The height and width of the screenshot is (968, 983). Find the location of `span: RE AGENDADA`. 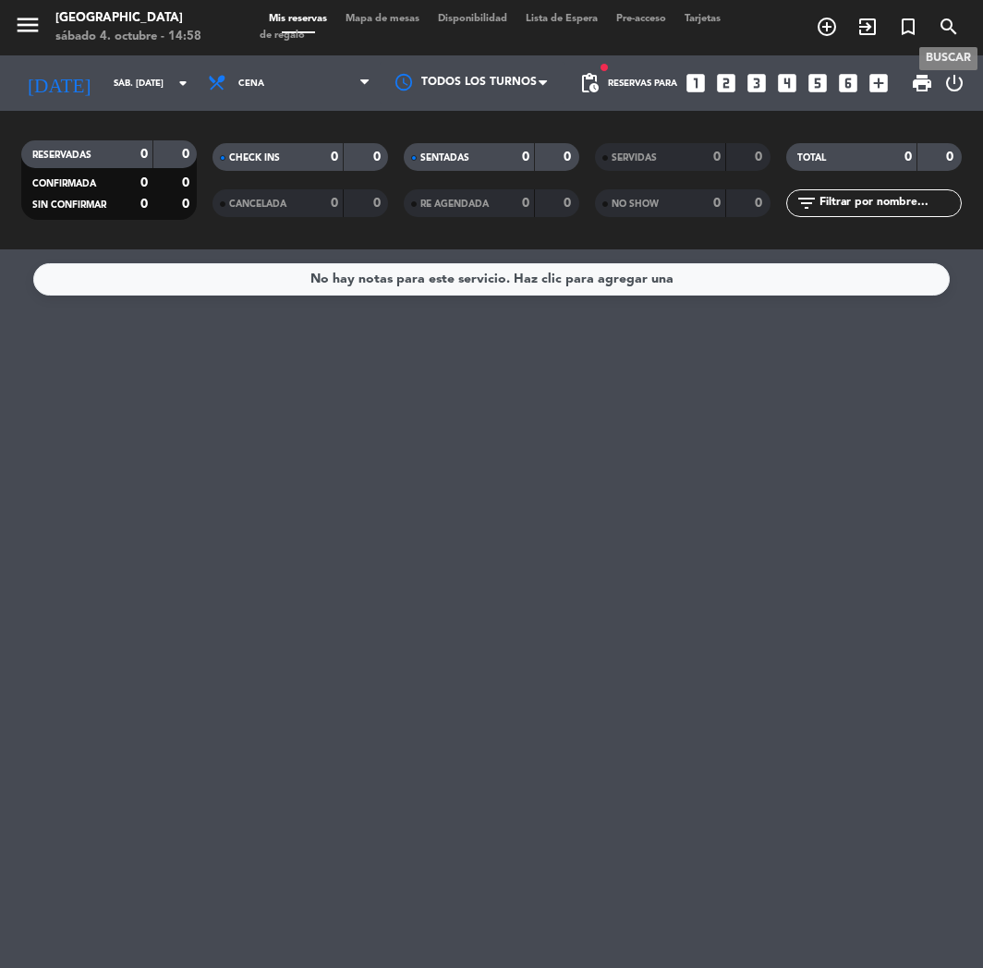

span: RE AGENDADA is located at coordinates (454, 204).